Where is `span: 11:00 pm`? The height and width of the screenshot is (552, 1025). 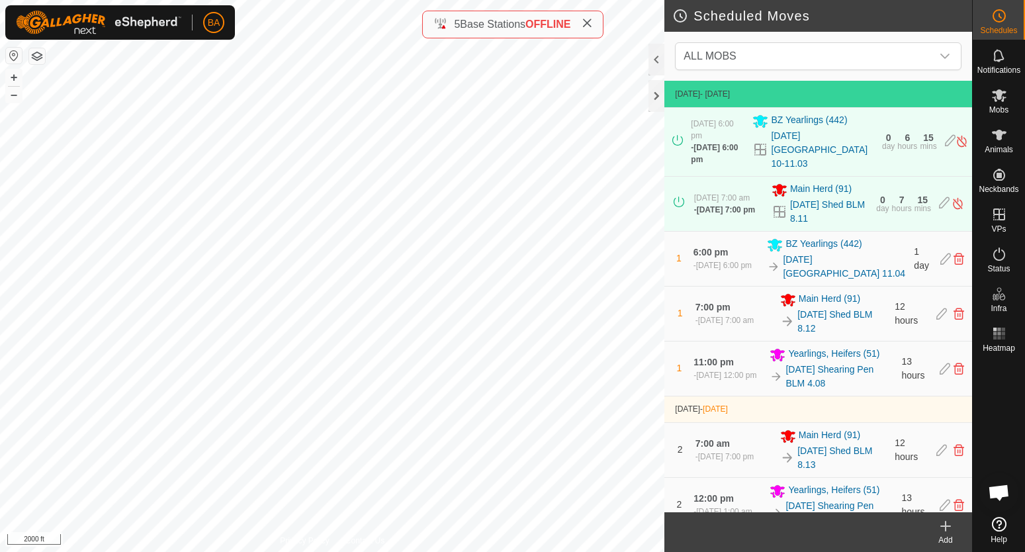 span: 11:00 pm is located at coordinates (713, 362).